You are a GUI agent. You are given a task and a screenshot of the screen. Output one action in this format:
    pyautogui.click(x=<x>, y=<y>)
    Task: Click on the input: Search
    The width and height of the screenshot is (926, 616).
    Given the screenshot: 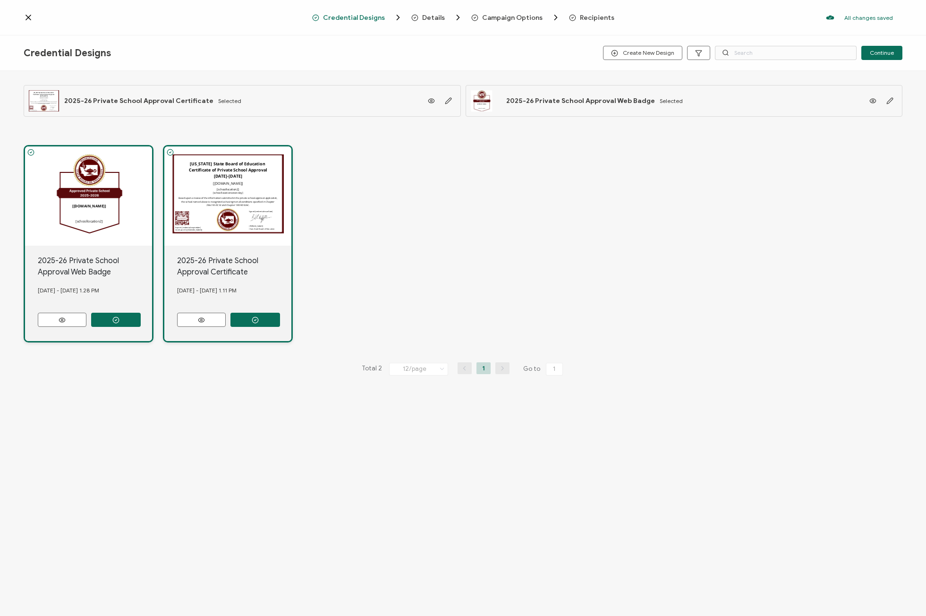 What is the action you would take?
    pyautogui.click(x=786, y=53)
    